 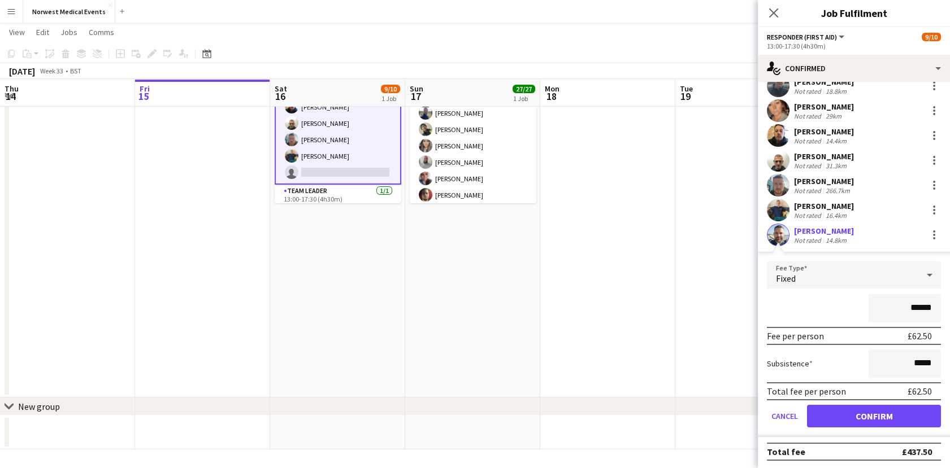 I want to click on div: 18.8km, so click(x=835, y=91).